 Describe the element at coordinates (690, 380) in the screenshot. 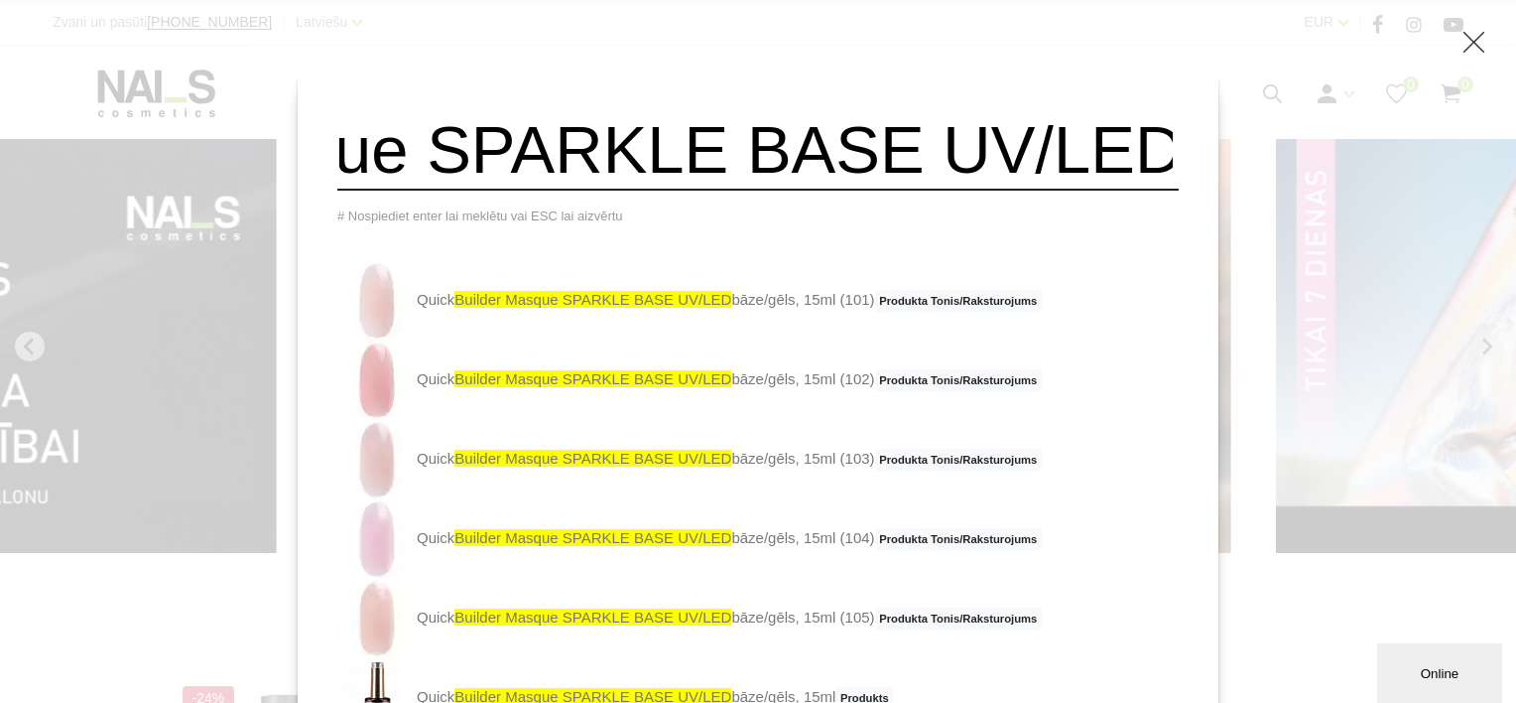

I see `a: QuickBuilder Masque SPARKLE BASE UV/LEDbāze/gēls, 15ml (102)Produkta Tonis/Raksturojums` at that location.